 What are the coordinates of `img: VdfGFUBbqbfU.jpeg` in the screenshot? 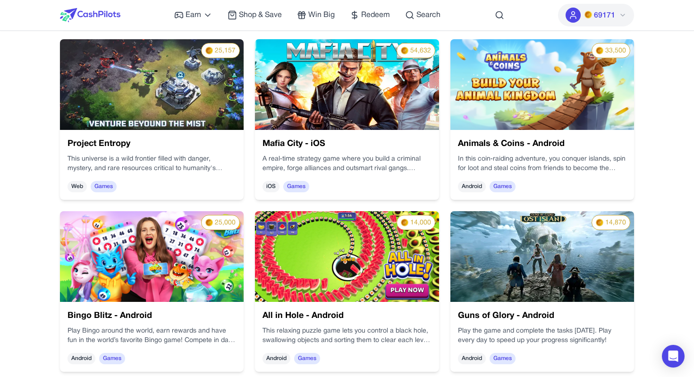 It's located at (152, 256).